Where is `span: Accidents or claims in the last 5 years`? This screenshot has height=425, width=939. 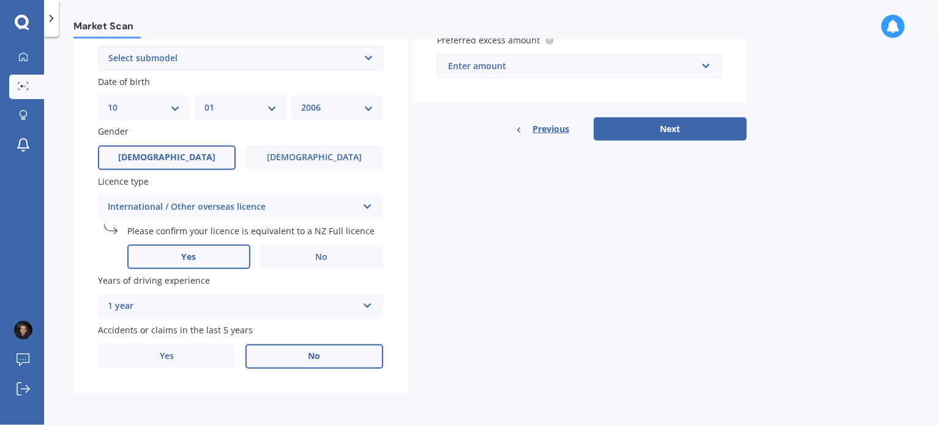 span: Accidents or claims in the last 5 years is located at coordinates (175, 331).